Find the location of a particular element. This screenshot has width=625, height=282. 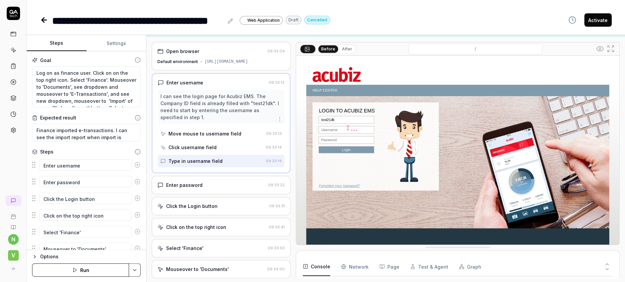

button: After is located at coordinates (347, 49).